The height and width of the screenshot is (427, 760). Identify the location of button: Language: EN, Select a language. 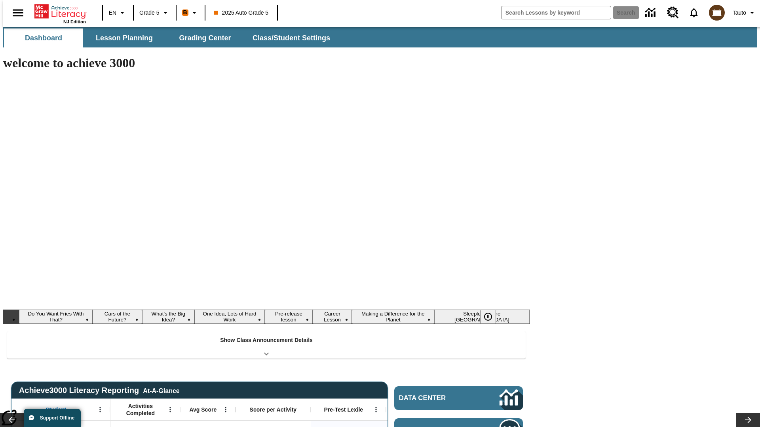
(118, 13).